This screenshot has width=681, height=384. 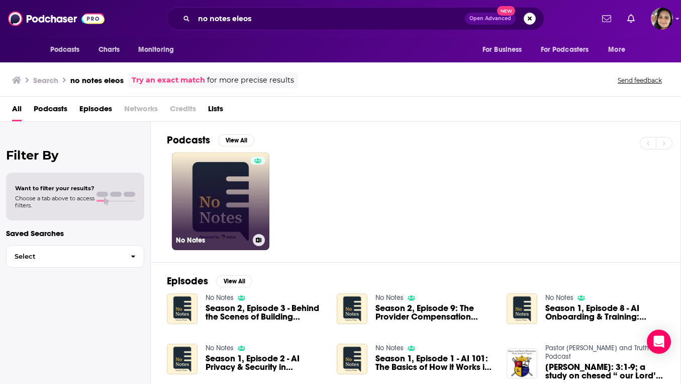 I want to click on a: Charts, so click(x=109, y=50).